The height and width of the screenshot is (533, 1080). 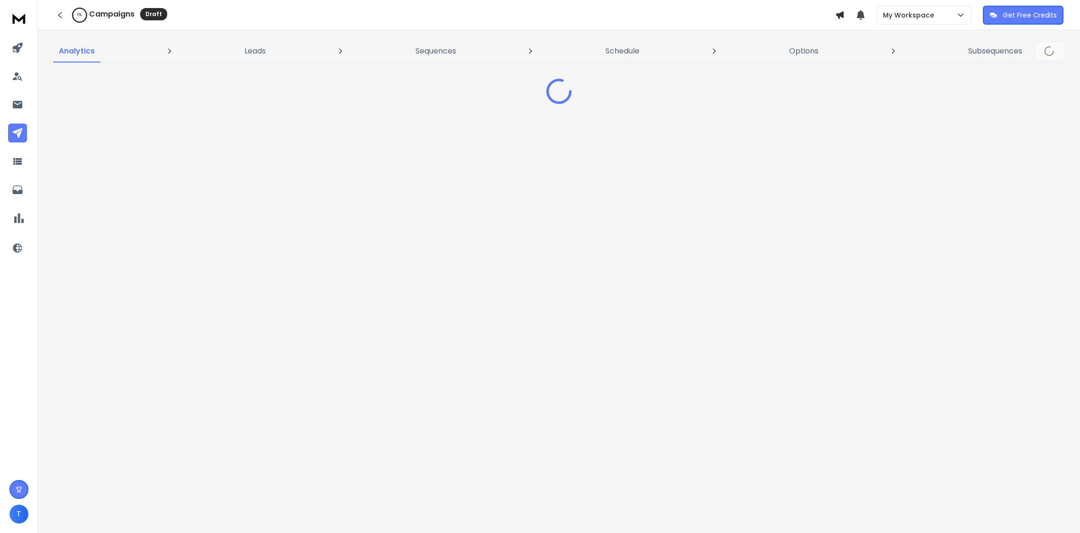 What do you see at coordinates (255, 51) in the screenshot?
I see `a: Leads` at bounding box center [255, 51].